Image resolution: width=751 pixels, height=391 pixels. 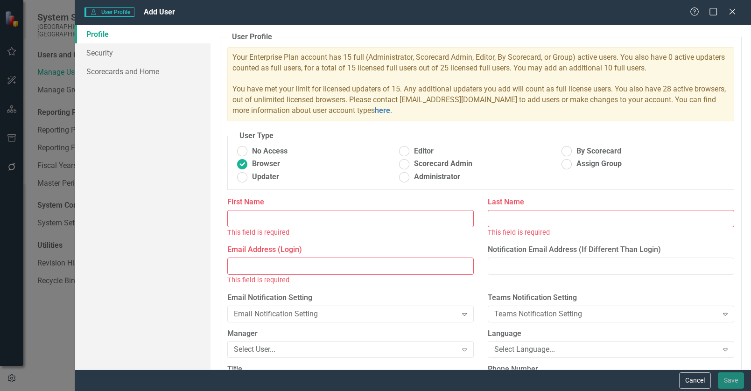 I want to click on a: here, so click(x=383, y=110).